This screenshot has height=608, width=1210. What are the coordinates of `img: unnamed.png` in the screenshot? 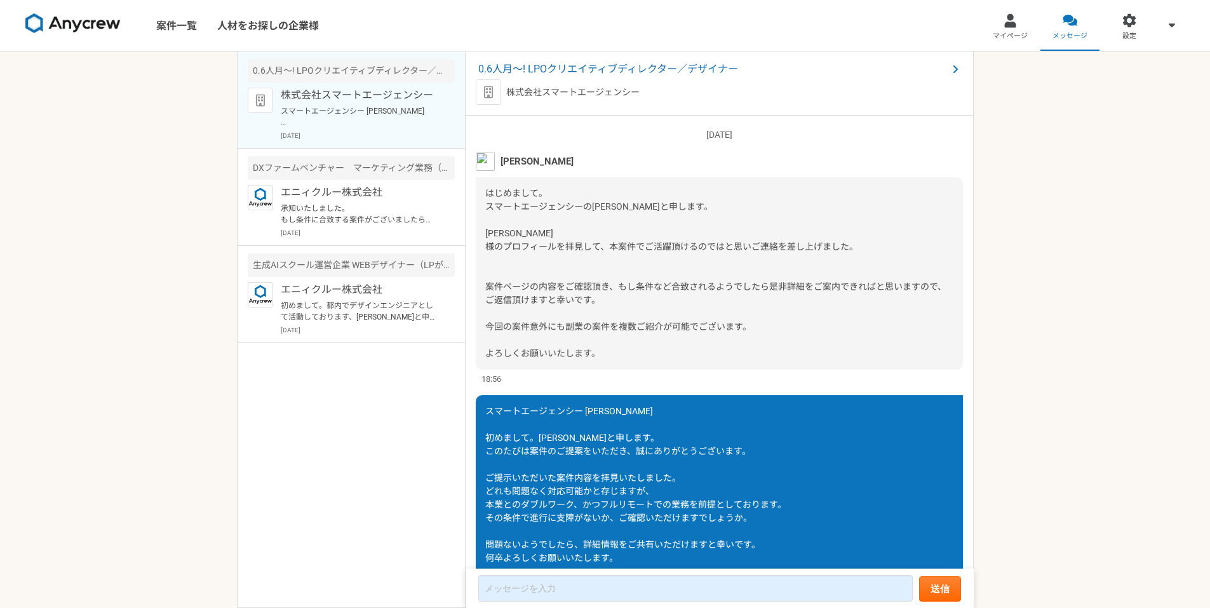 It's located at (485, 161).